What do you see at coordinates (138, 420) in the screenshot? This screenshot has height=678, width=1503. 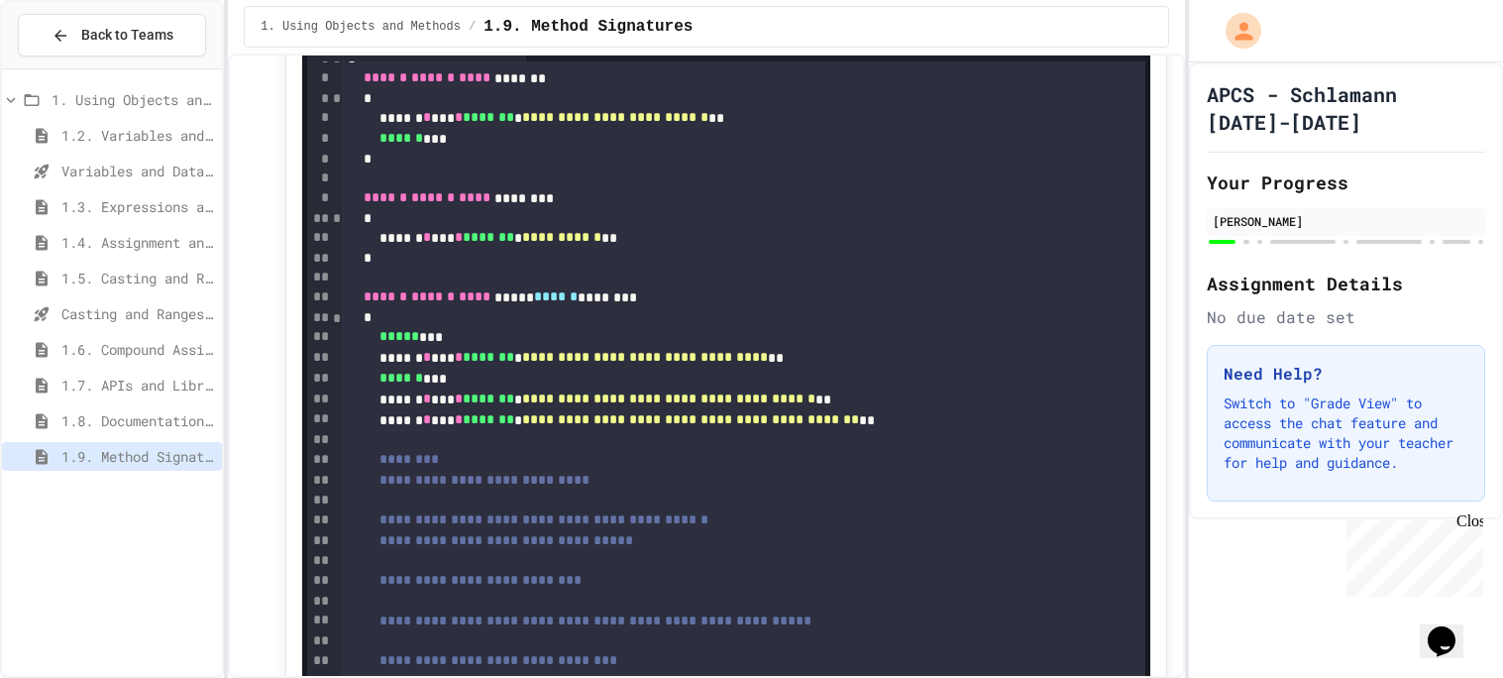 I see `span: 1.8. Documentation with Comments and Preconditions` at bounding box center [138, 420].